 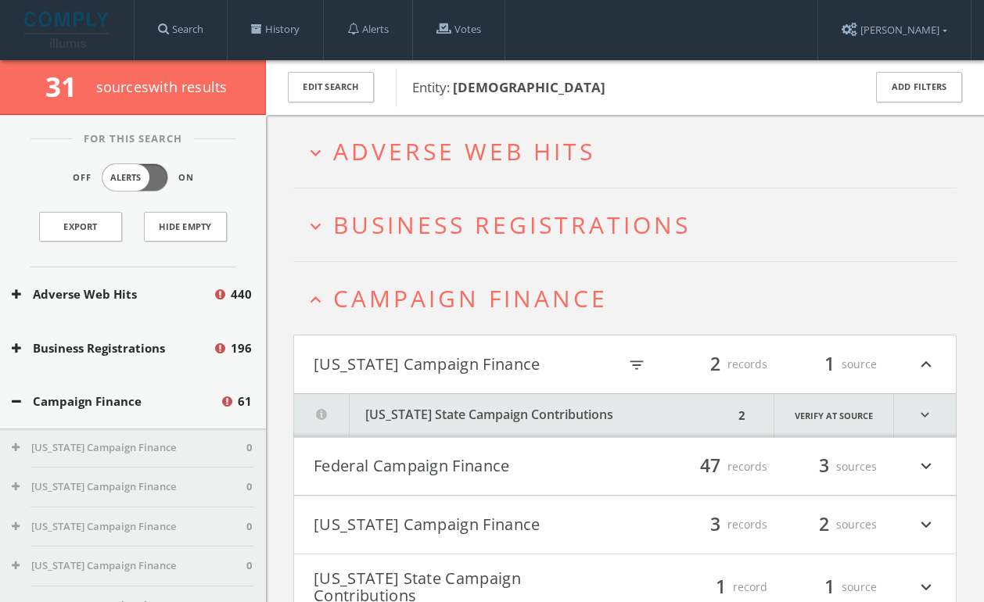 What do you see at coordinates (710, 466) in the screenshot?
I see `span: 47` at bounding box center [710, 466].